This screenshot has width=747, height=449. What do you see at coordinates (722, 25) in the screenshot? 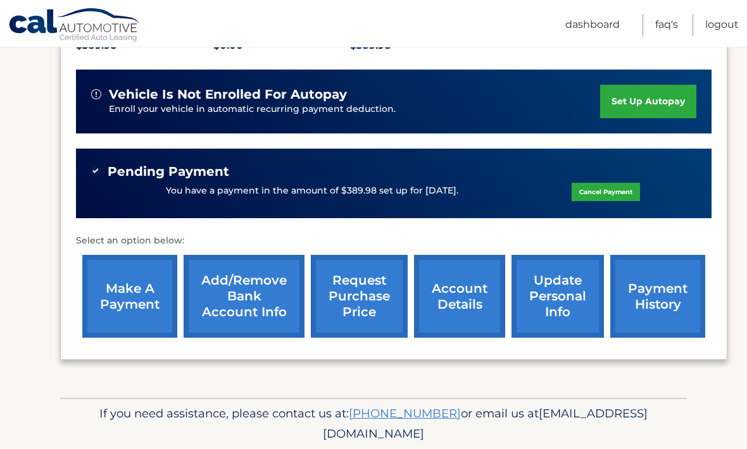
I see `a: Logout` at bounding box center [722, 25].